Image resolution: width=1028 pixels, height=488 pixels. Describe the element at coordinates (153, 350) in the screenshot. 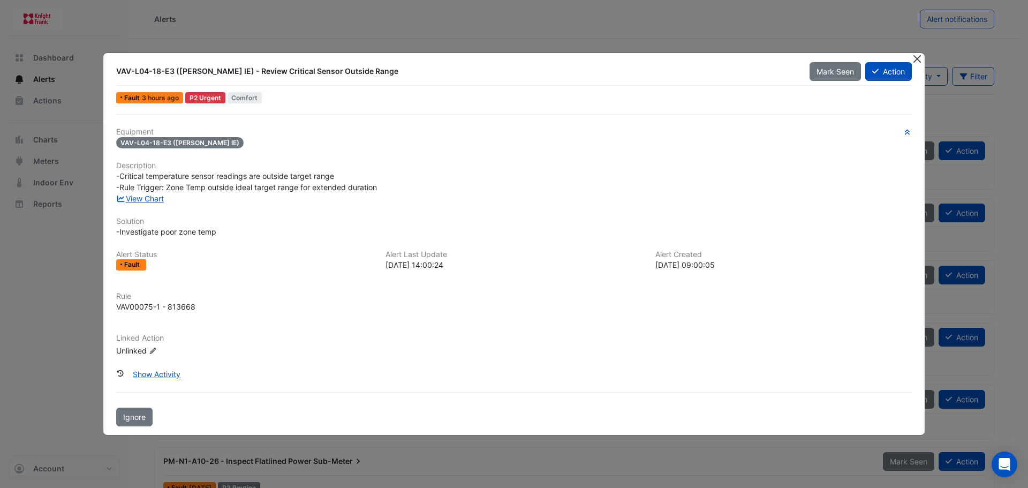

I see `fa-icon: Edit Linked Action` at that location.